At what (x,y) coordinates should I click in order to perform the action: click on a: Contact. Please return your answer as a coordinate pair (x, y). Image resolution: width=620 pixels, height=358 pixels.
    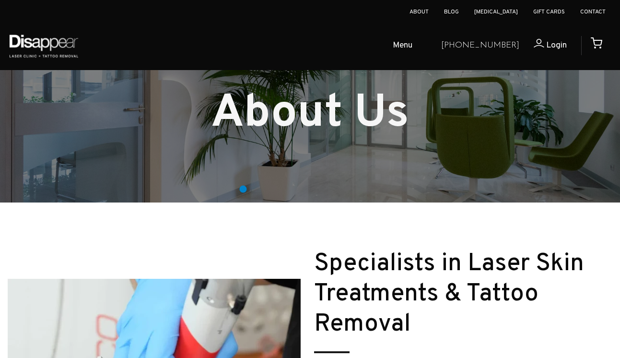
    Looking at the image, I should click on (593, 12).